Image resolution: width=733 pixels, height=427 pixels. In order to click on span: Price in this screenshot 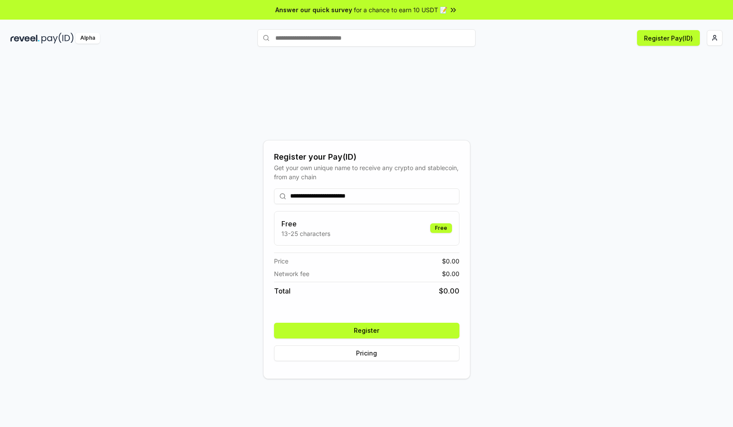, I will do `click(281, 261)`.